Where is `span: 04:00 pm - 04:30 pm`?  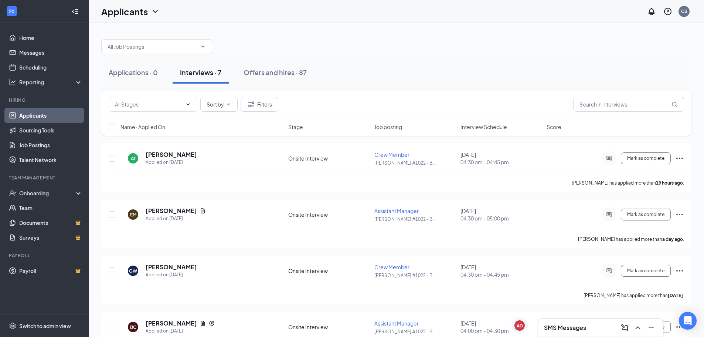
span: 04:00 pm - 04:30 pm is located at coordinates (501, 330).